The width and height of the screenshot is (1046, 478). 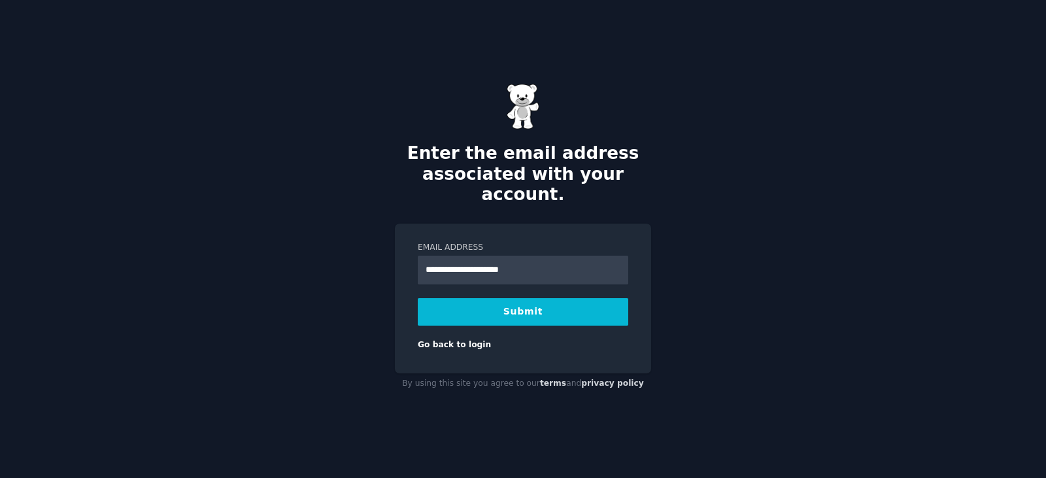 I want to click on a: terms, so click(x=553, y=383).